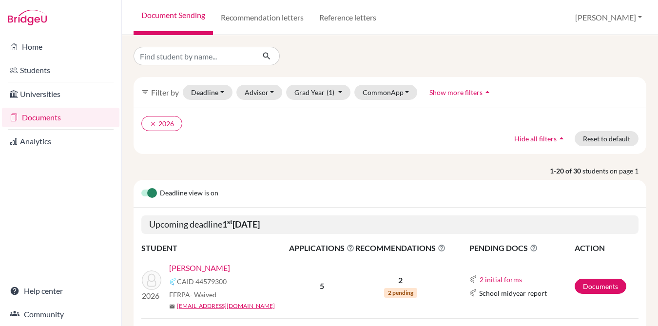 This screenshot has width=658, height=326. I want to click on span: School midyear report, so click(513, 293).